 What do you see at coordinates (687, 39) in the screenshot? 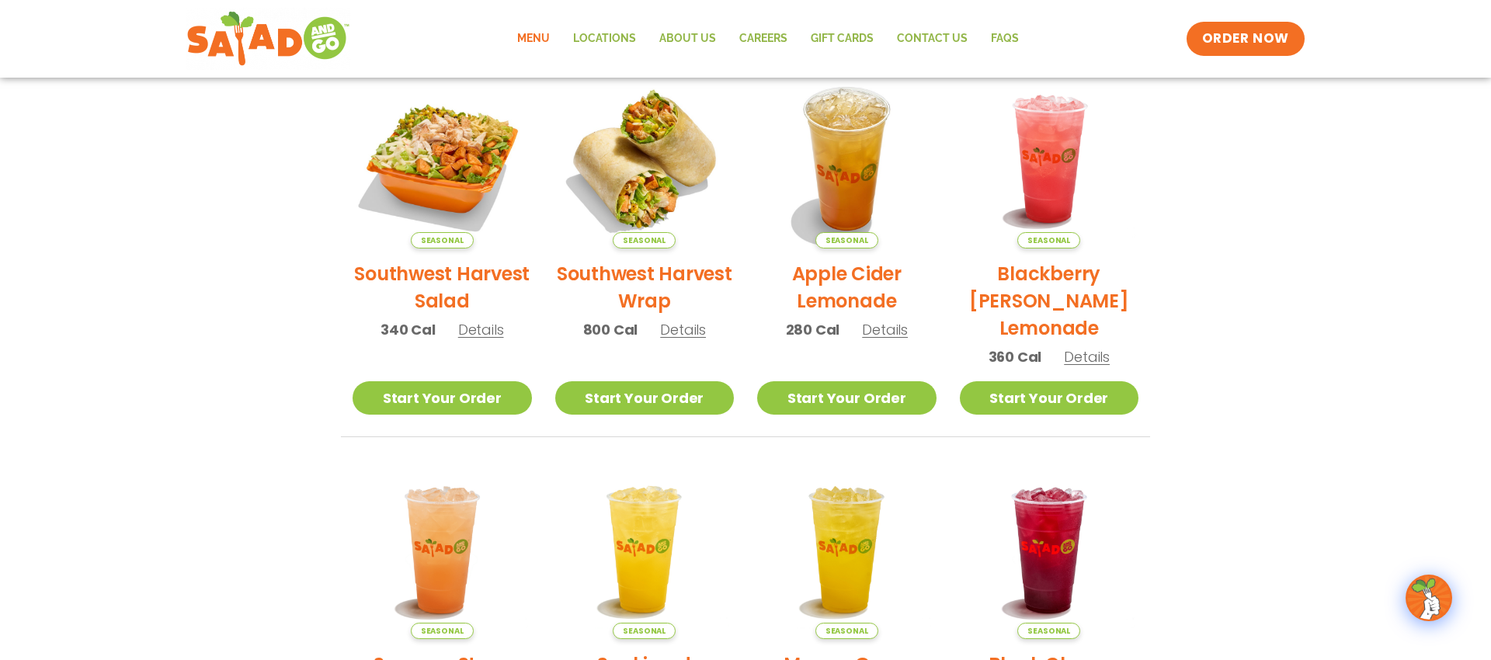
I see `a: About Us` at bounding box center [687, 39].